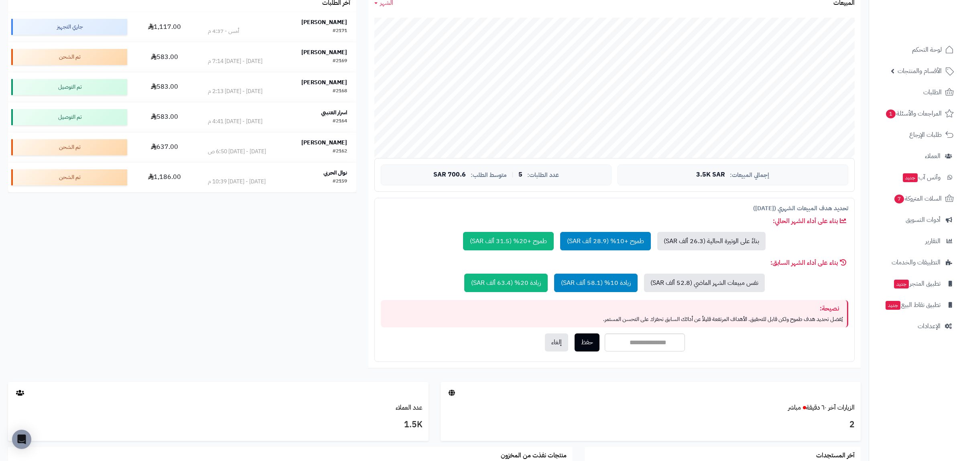 Image resolution: width=963 pixels, height=461 pixels. I want to click on button: طموح +20% (31.5 ألف SAR), so click(508, 241).